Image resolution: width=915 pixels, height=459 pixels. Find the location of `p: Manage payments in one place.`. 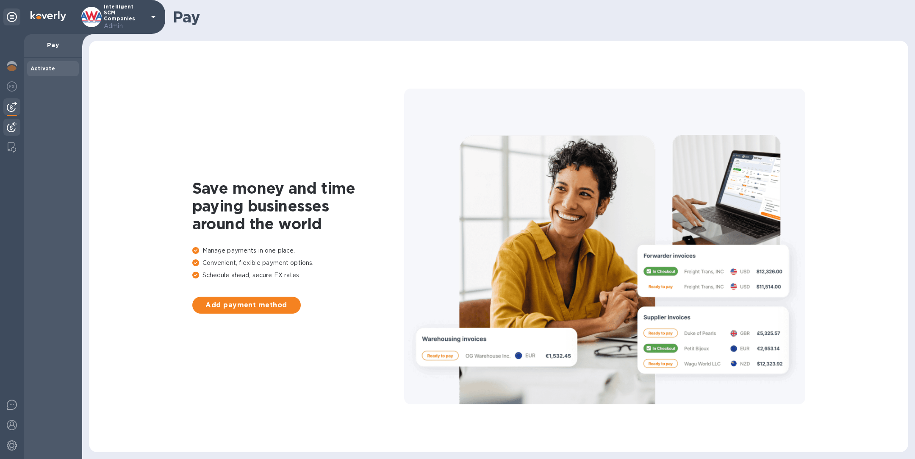

p: Manage payments in one place. is located at coordinates (298, 250).